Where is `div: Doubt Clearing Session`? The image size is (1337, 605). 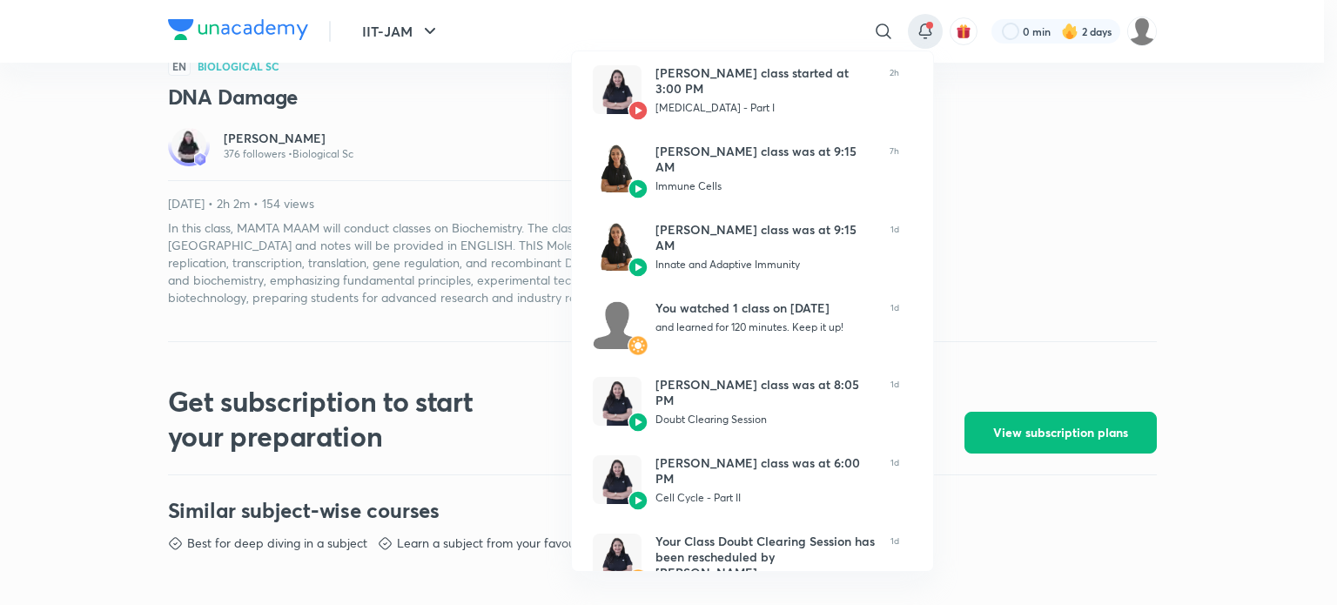 div: Doubt Clearing Session is located at coordinates (766, 419).